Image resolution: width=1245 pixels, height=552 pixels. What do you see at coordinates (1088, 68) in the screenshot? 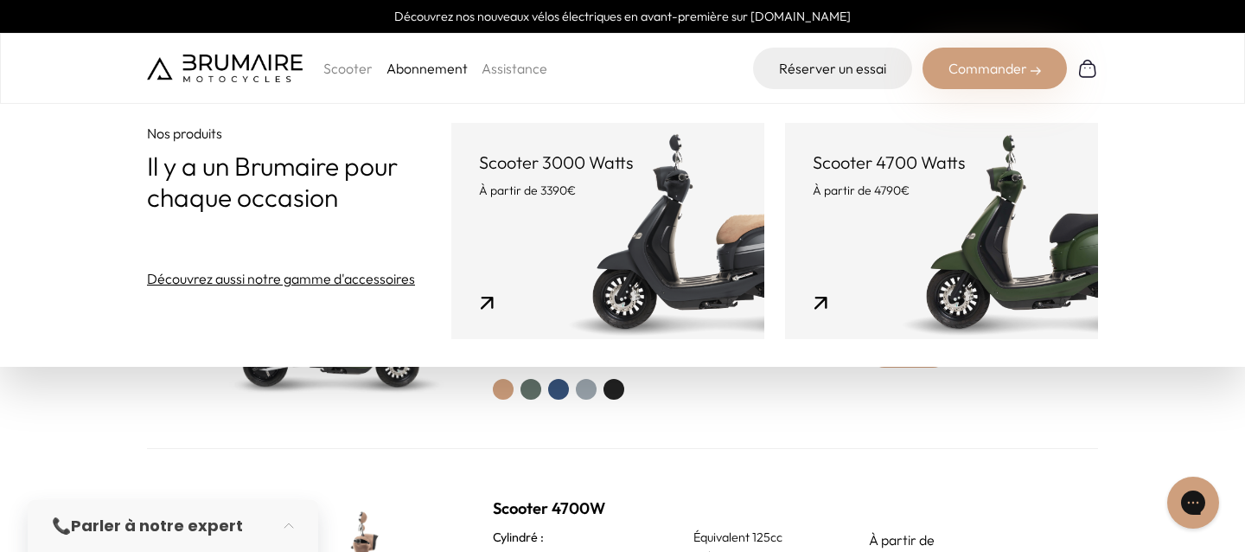
I see `img: Panier` at bounding box center [1088, 68].